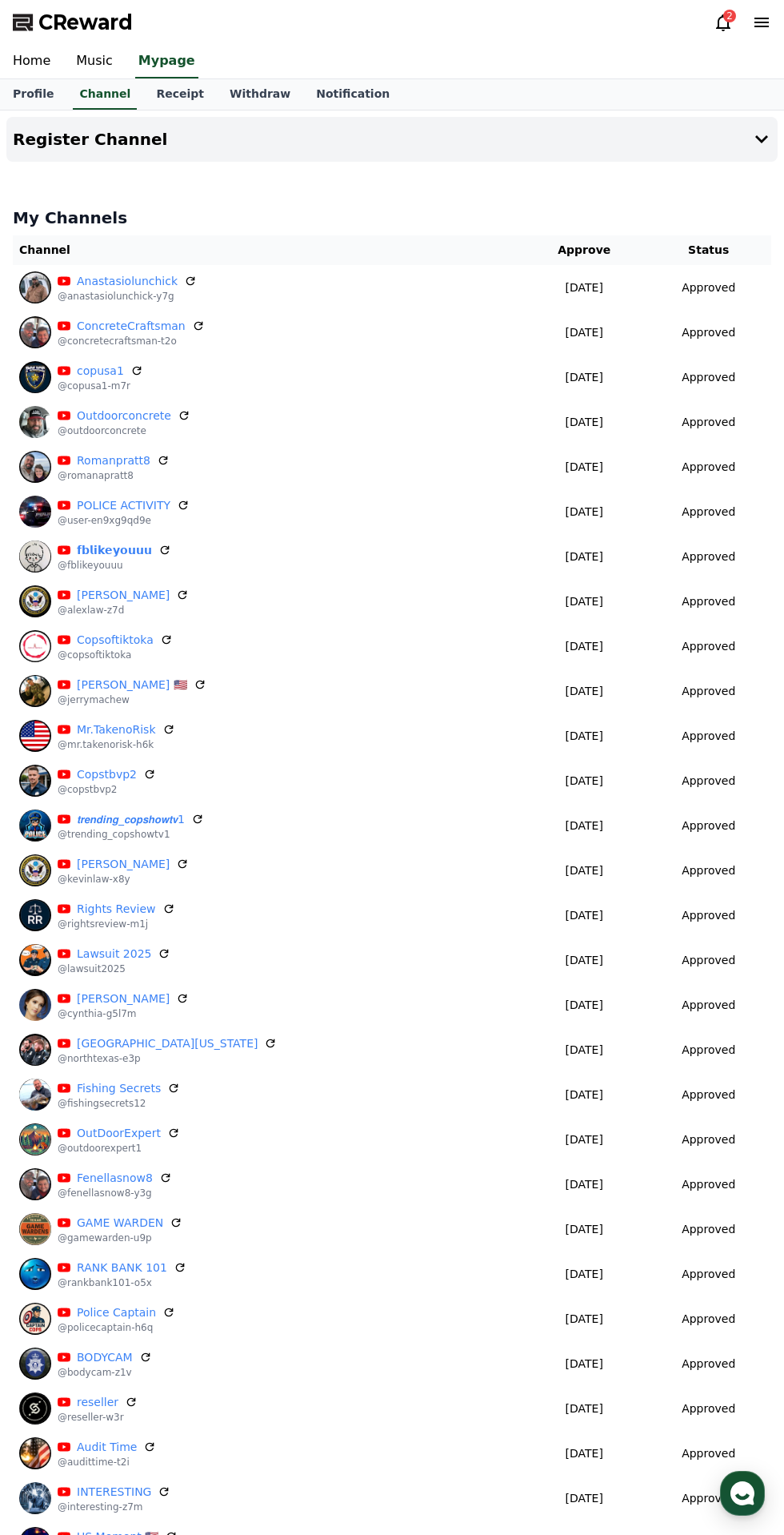 The image size is (784, 1535). What do you see at coordinates (94, 62) in the screenshot?
I see `a: Music` at bounding box center [94, 62].